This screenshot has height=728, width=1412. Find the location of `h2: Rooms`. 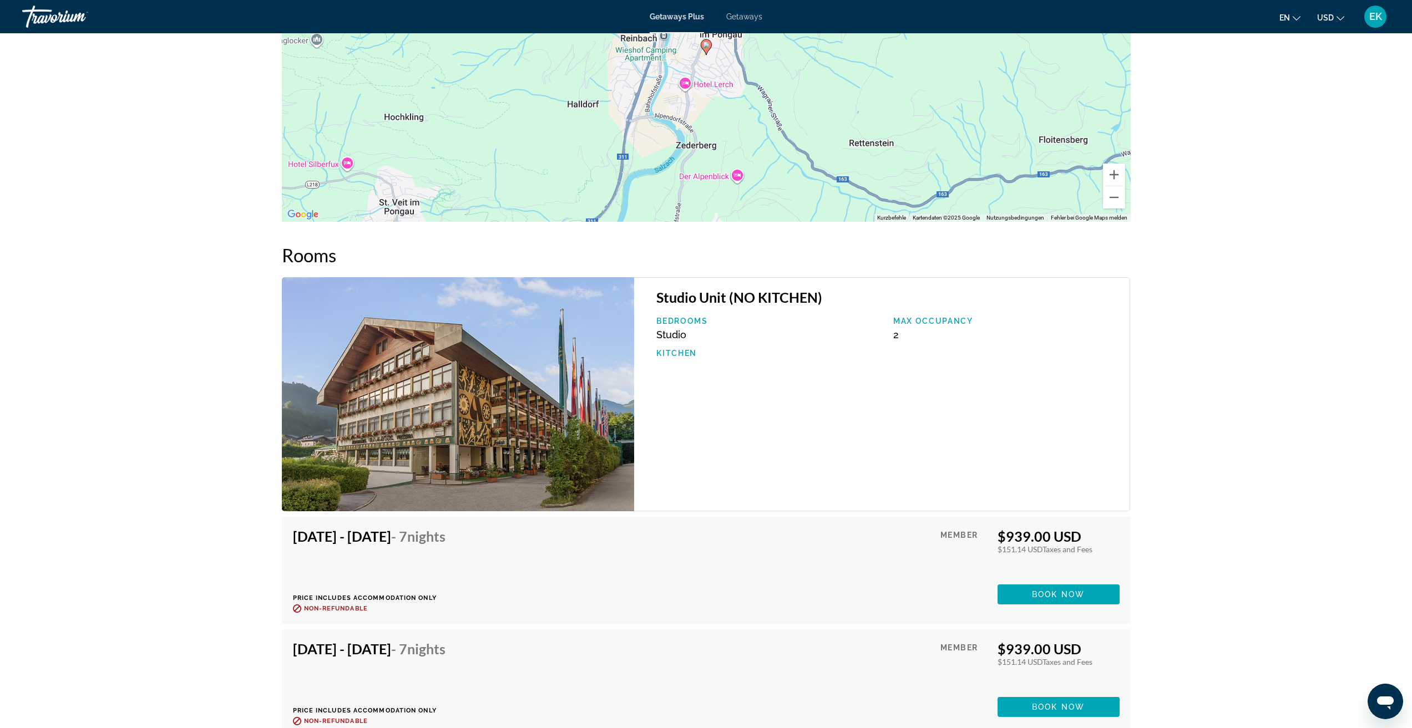

h2: Rooms is located at coordinates (706, 255).